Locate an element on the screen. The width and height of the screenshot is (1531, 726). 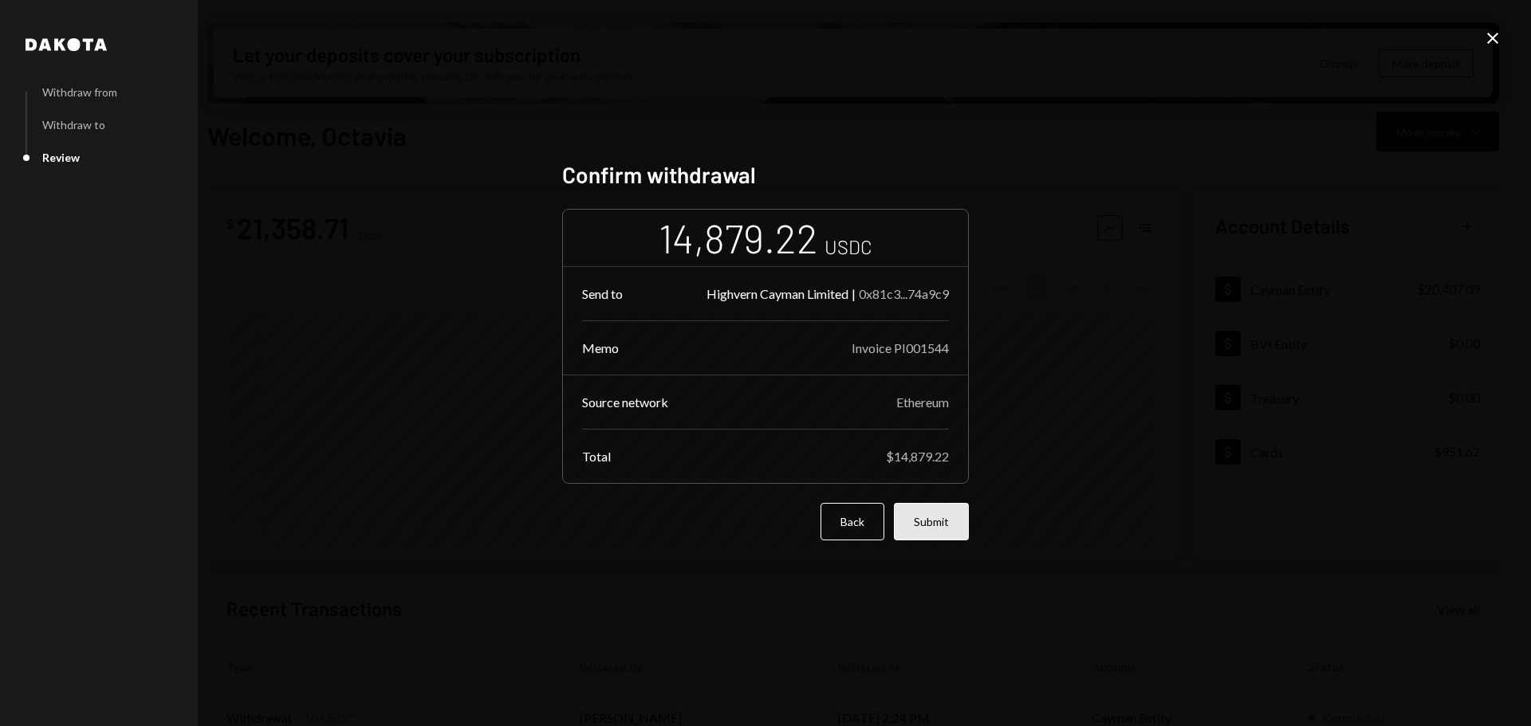
h2: Confirm withdrawal is located at coordinates (765, 175).